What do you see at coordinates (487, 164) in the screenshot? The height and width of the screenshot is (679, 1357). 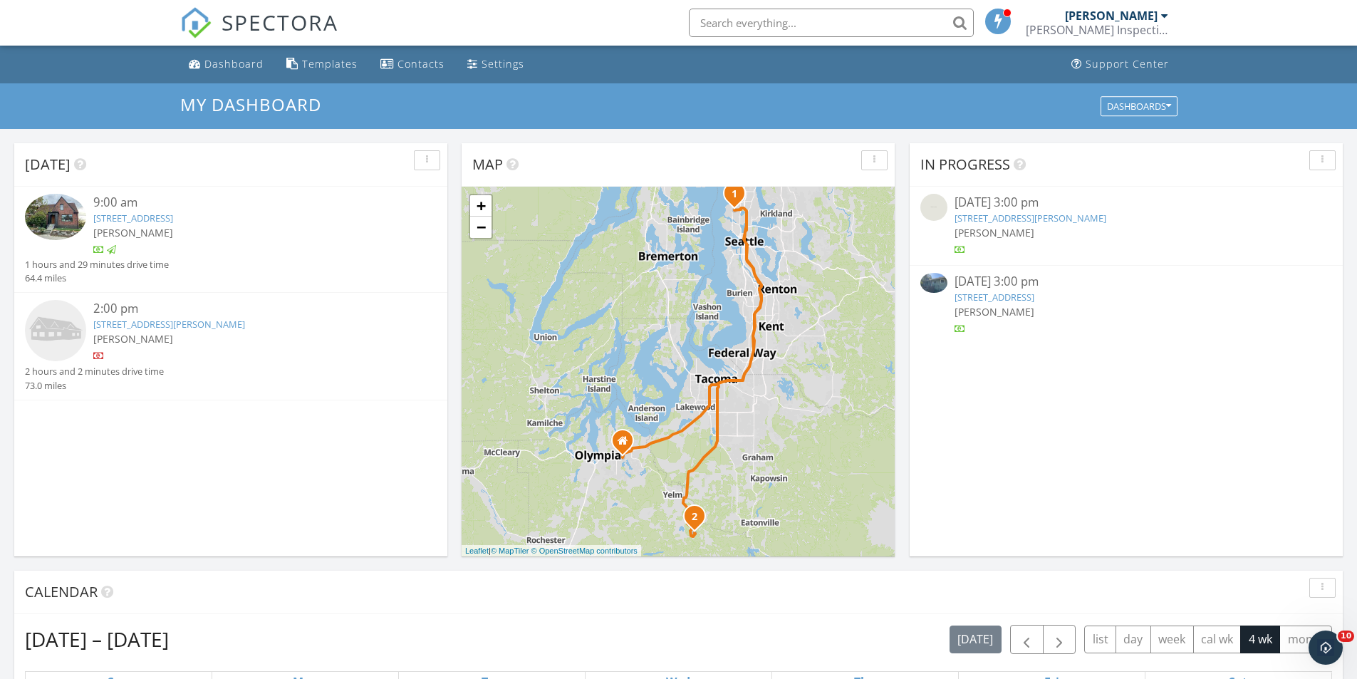 I see `span: Map` at bounding box center [487, 164].